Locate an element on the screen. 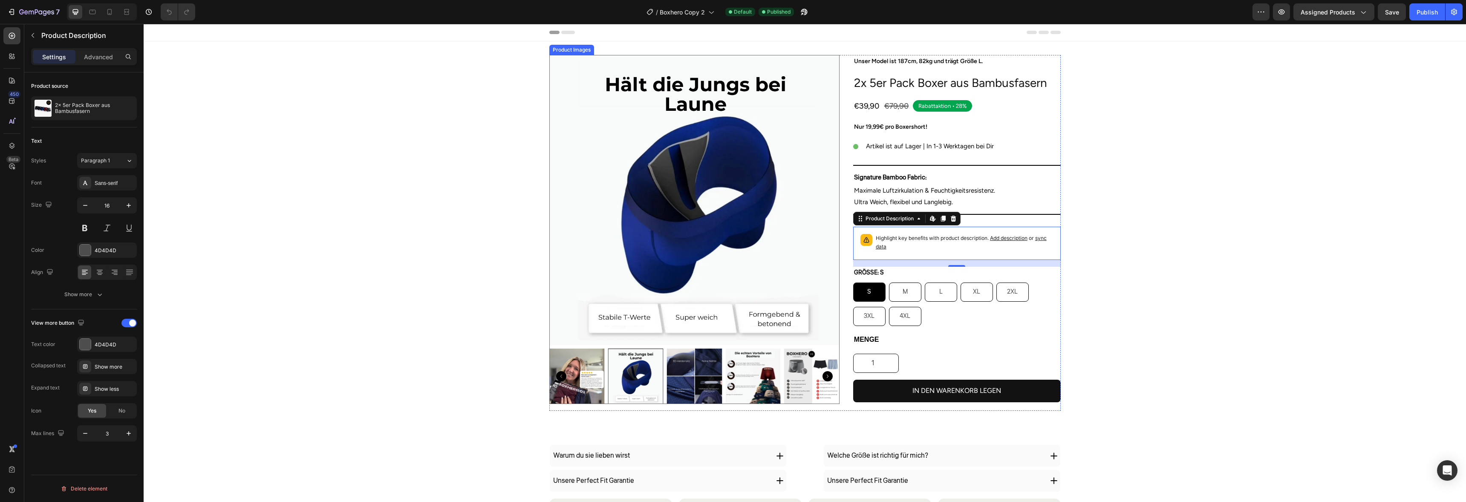 The width and height of the screenshot is (1466, 502). p: Warum du sie lieben wirst is located at coordinates (448, 432).